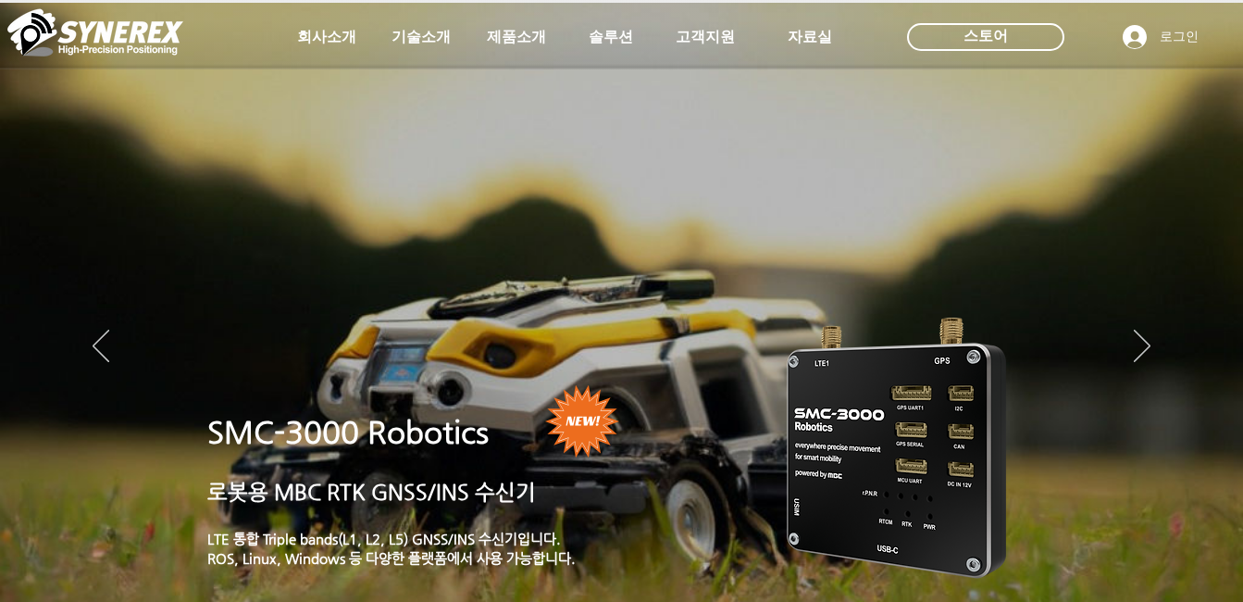 The height and width of the screenshot is (602, 1243). What do you see at coordinates (392, 557) in the screenshot?
I see `a: ROS, Linux, Windows 등 다양한 플랫폼에서 사용 가능합니다.` at bounding box center [392, 557].